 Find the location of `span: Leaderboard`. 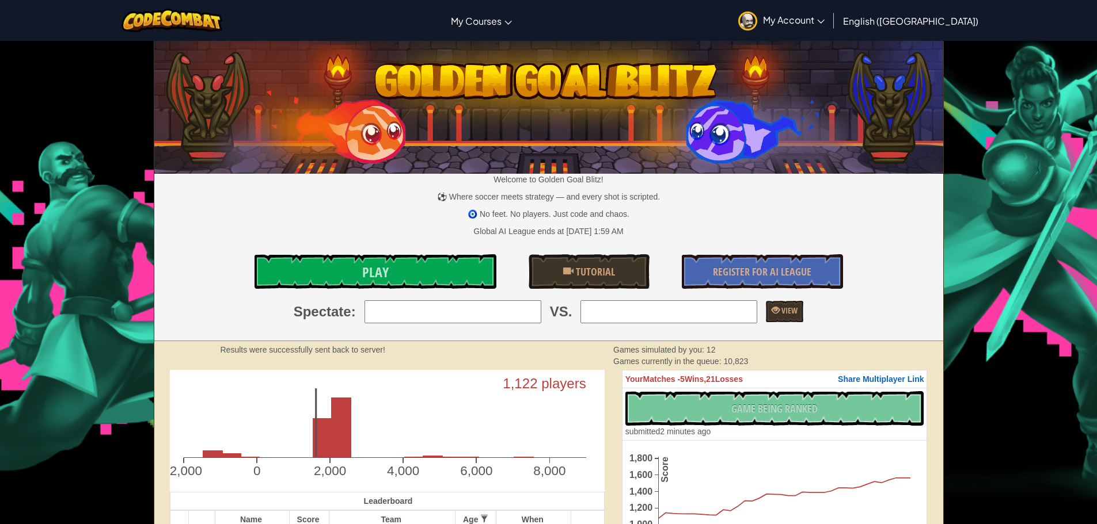

span: Leaderboard is located at coordinates (388, 501).